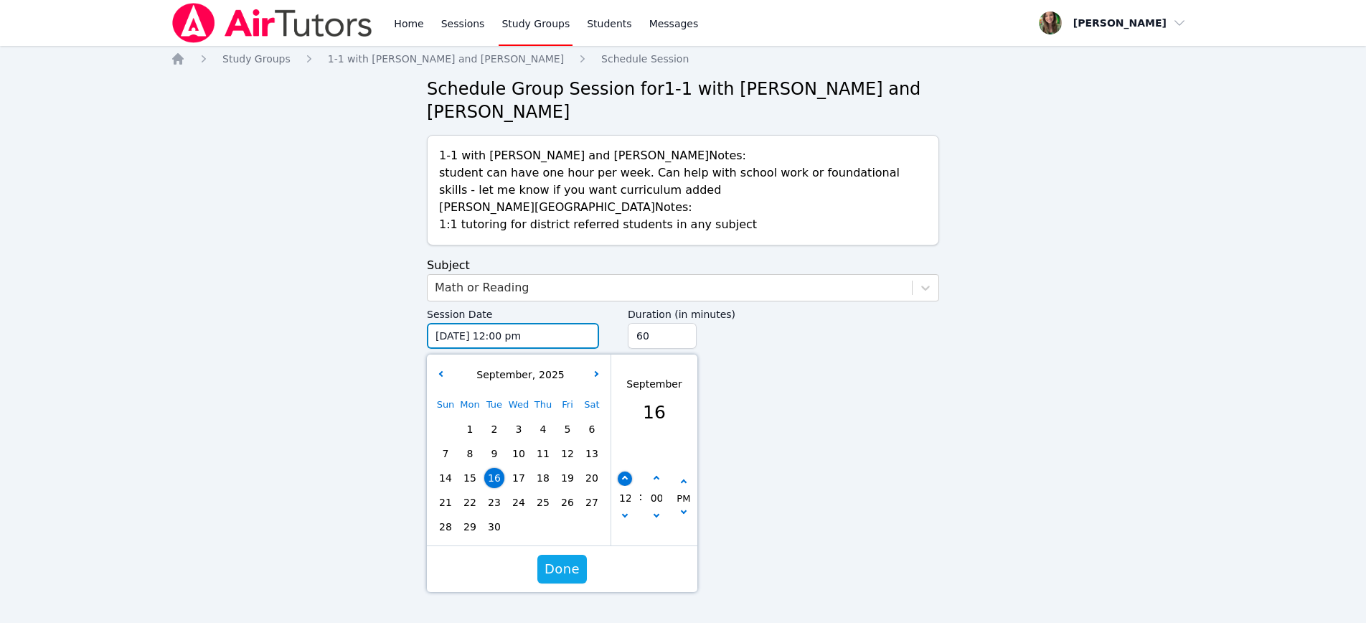 Image resolution: width=1366 pixels, height=623 pixels. I want to click on label: Session Date, so click(513, 312).